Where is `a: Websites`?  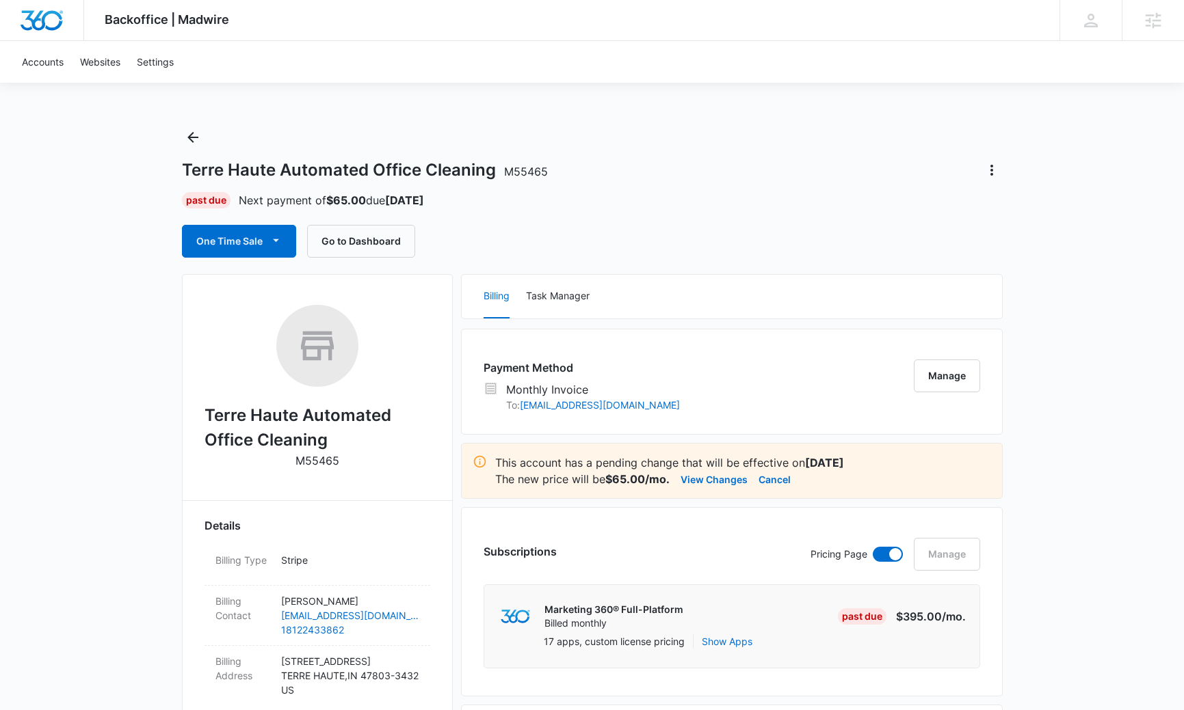 a: Websites is located at coordinates (100, 62).